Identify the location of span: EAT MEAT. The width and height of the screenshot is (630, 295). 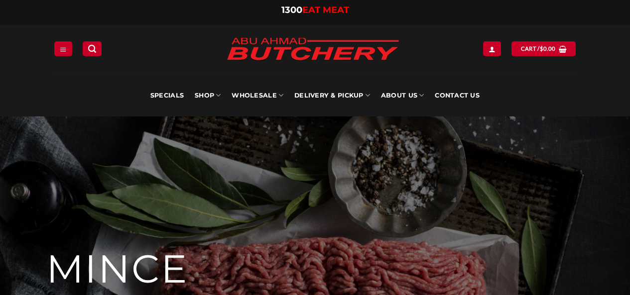
(326, 10).